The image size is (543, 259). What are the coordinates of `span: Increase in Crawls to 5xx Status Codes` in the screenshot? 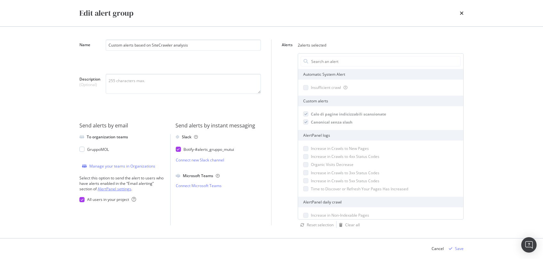 It's located at (345, 180).